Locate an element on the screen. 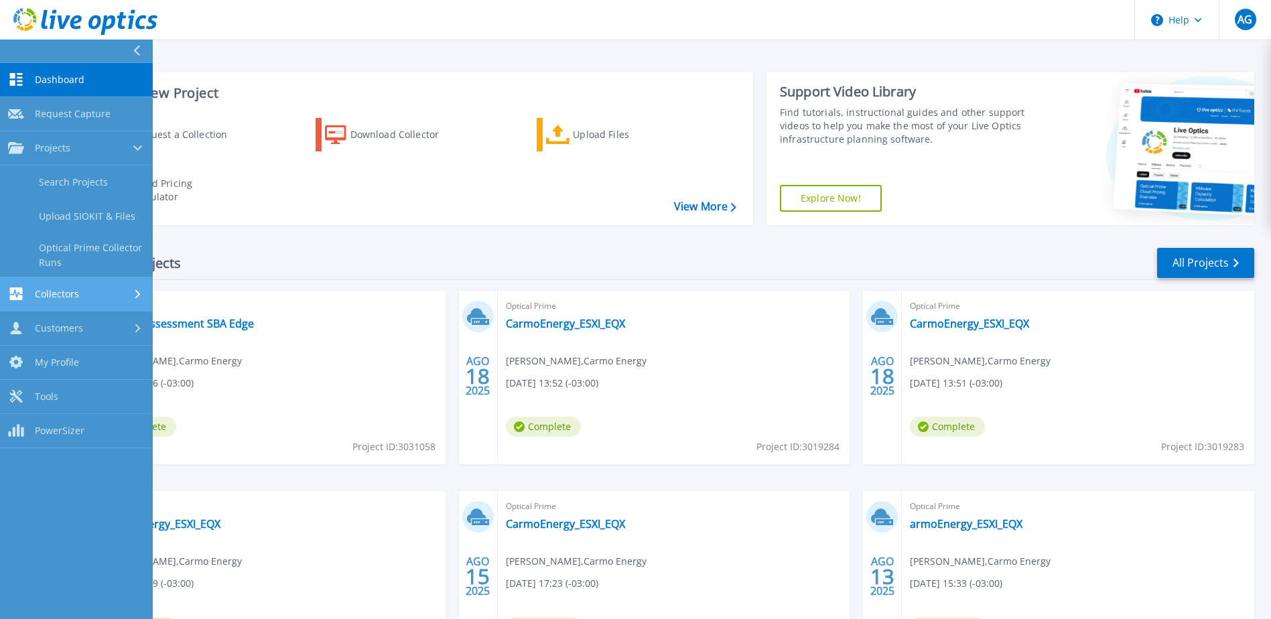 The width and height of the screenshot is (1271, 619). a: Explore Now! is located at coordinates (831, 198).